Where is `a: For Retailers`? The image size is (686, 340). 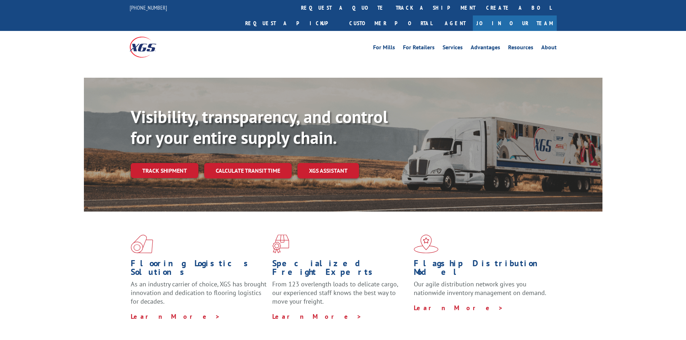 a: For Retailers is located at coordinates (419, 49).